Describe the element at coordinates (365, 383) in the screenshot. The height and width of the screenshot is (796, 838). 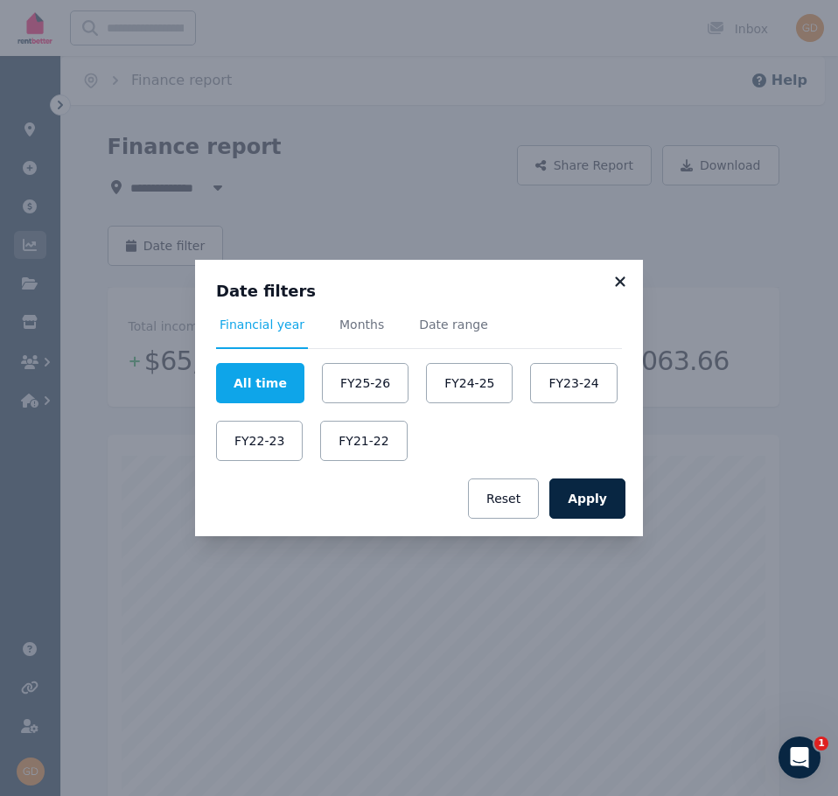
I see `button: FY25-26` at that location.